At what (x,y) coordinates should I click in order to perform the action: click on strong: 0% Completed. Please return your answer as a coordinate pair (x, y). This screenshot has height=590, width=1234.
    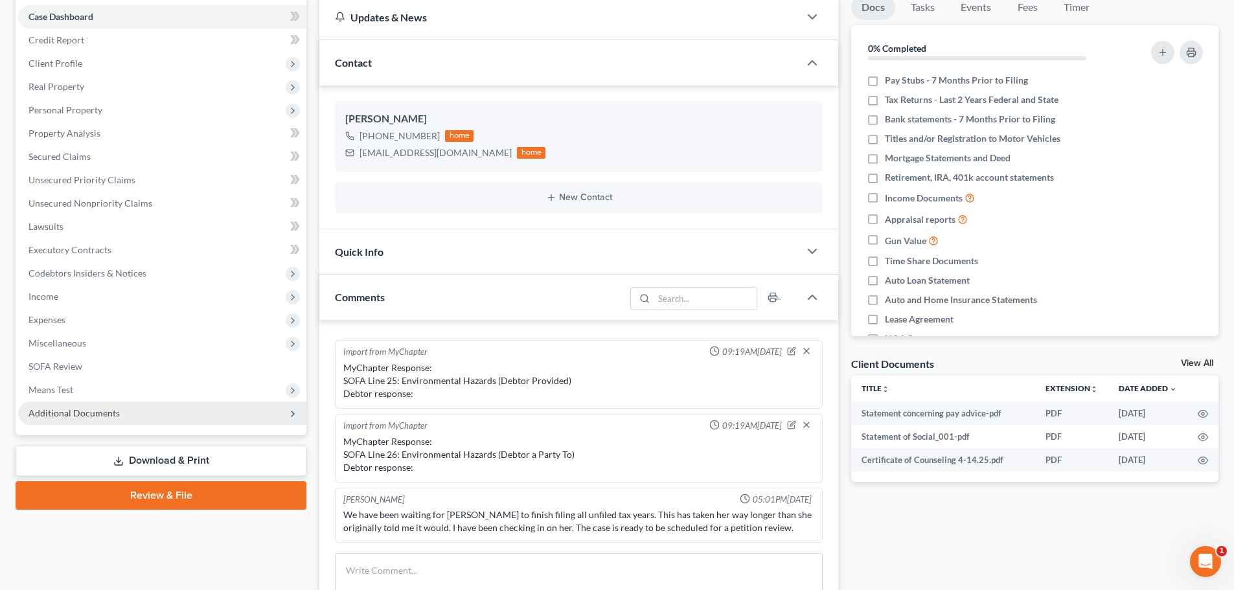
    Looking at the image, I should click on (897, 48).